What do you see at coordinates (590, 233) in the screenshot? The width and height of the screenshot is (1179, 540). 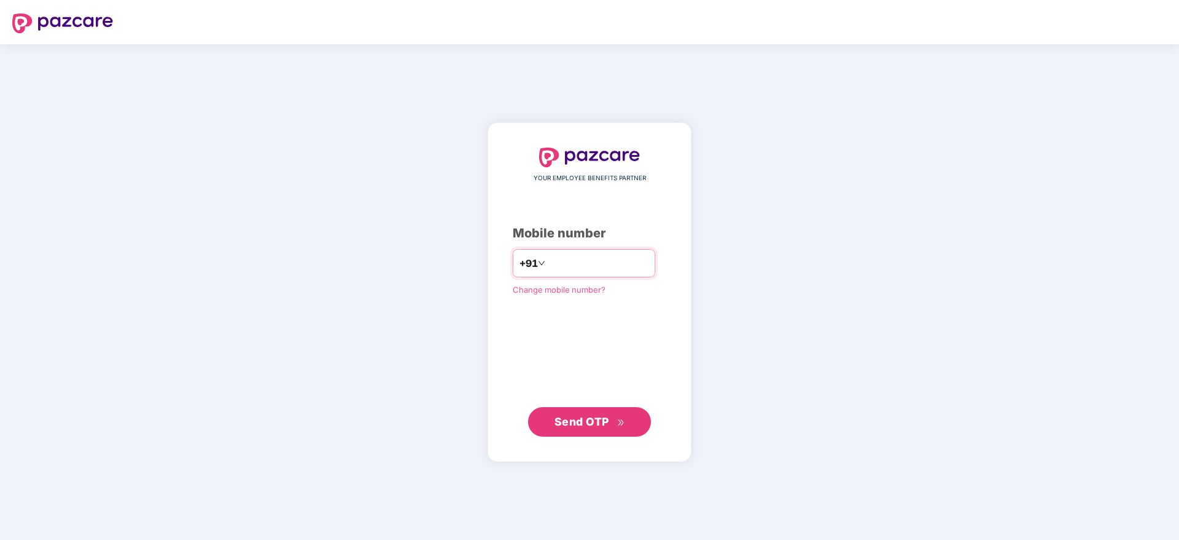 I see `div: Mobile number` at bounding box center [590, 233].